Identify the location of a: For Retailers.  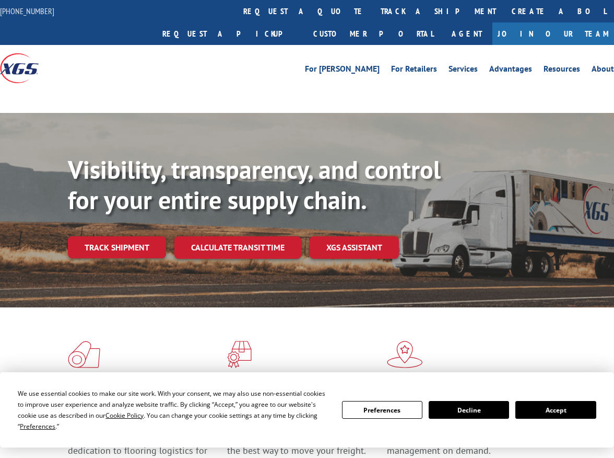
(414, 71).